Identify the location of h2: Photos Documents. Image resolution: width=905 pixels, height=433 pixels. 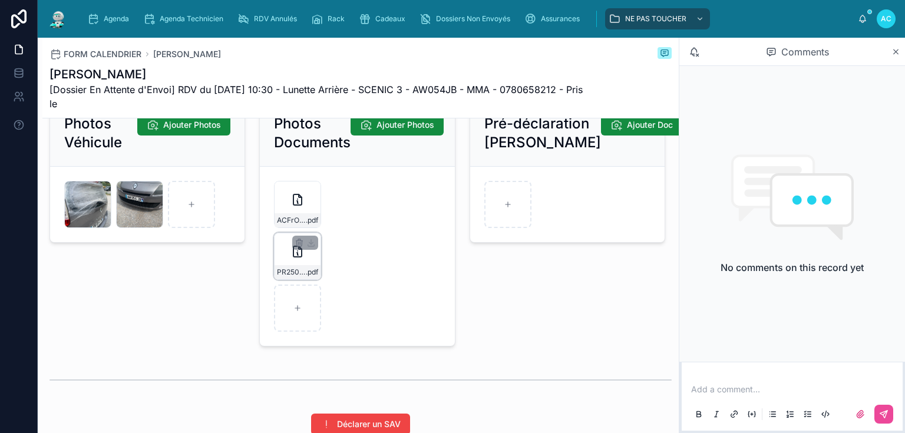
(312, 133).